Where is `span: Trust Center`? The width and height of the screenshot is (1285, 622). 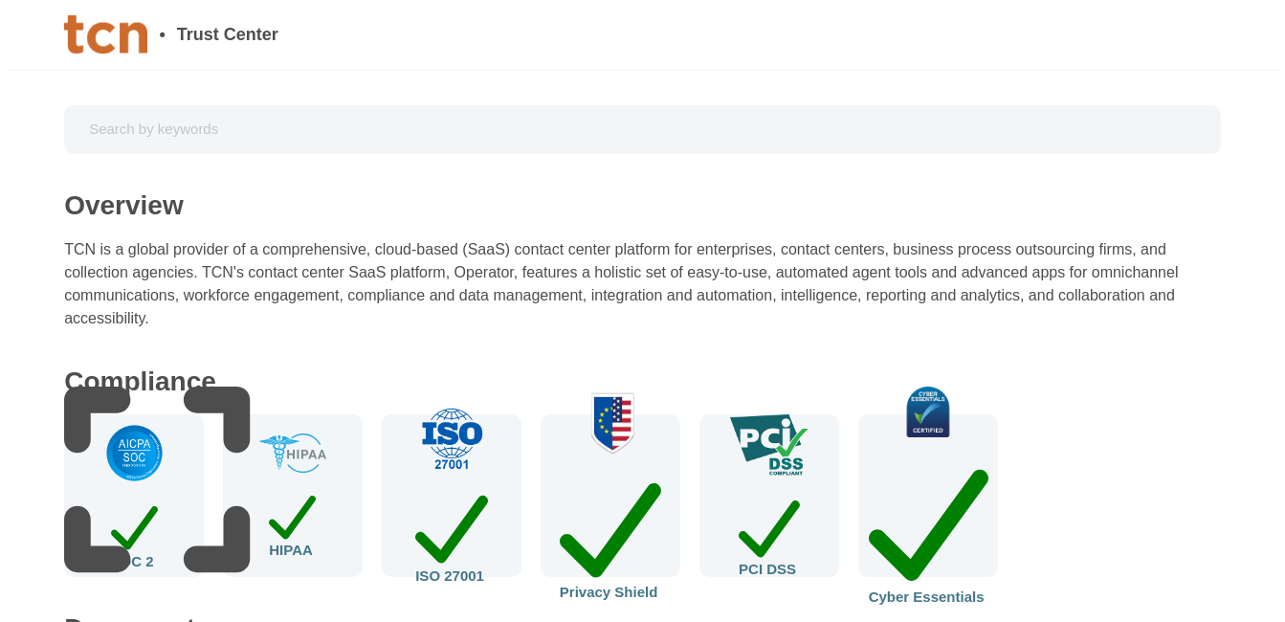
span: Trust Center is located at coordinates (228, 34).